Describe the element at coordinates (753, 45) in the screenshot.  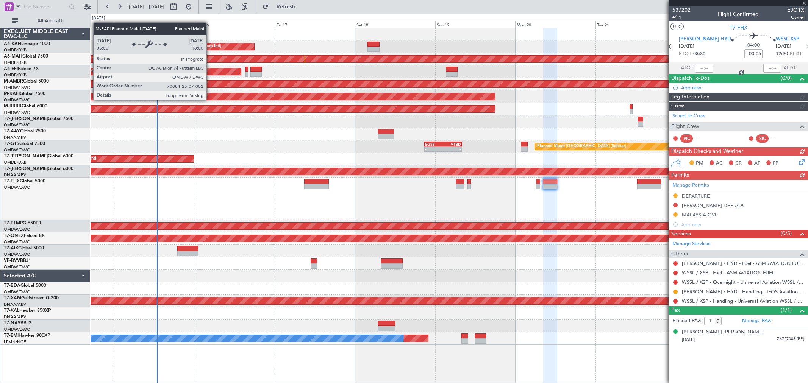
I see `span: 04:00` at that location.